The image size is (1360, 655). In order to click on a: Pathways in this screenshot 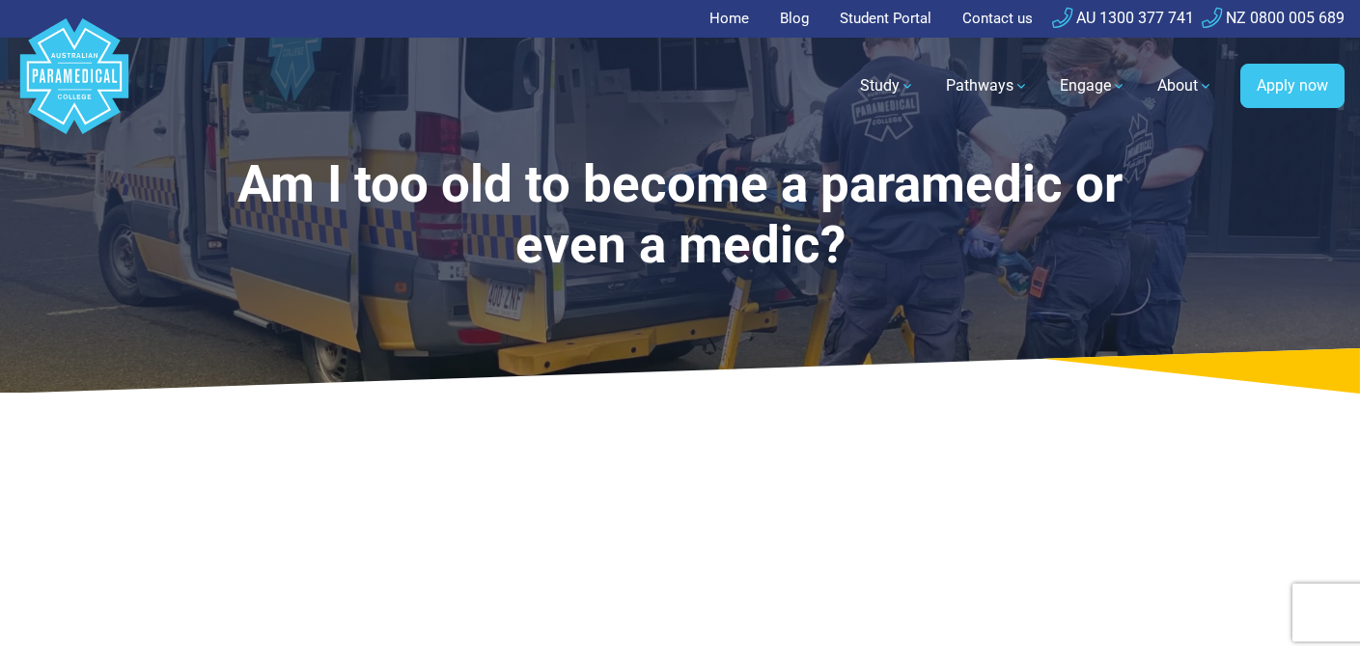, I will do `click(987, 86)`.